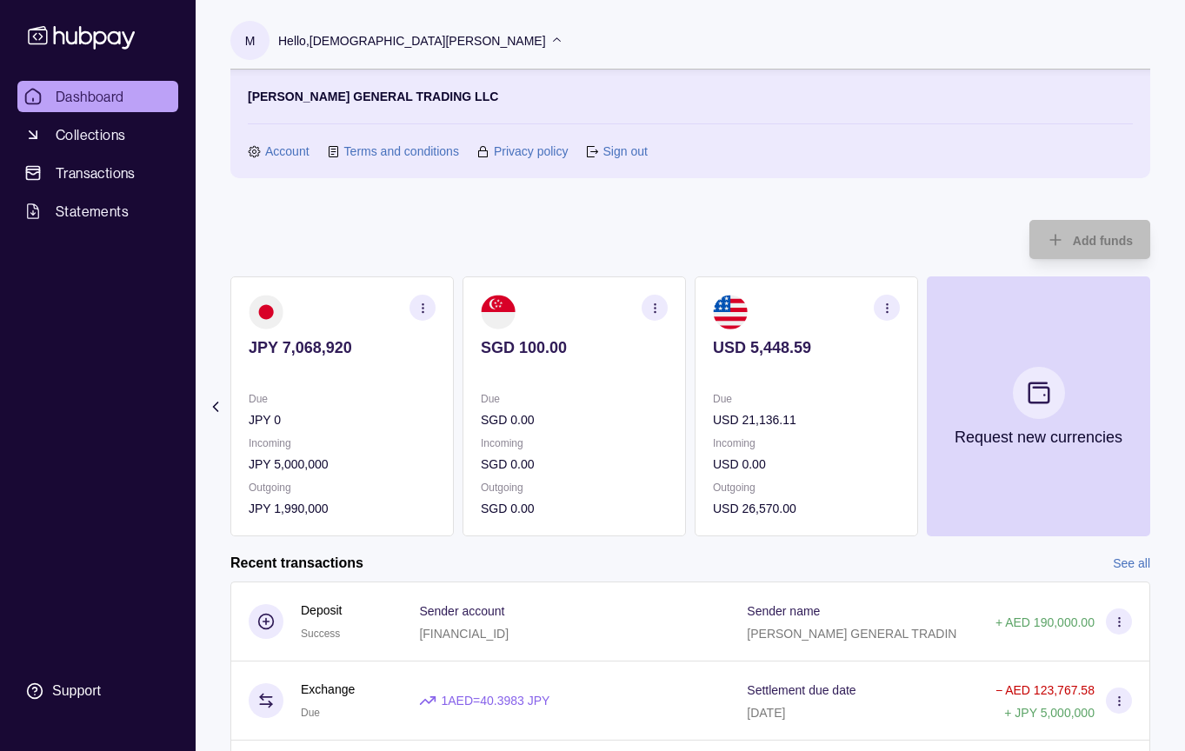 This screenshot has height=751, width=1185. I want to click on p: JPY 0, so click(342, 420).